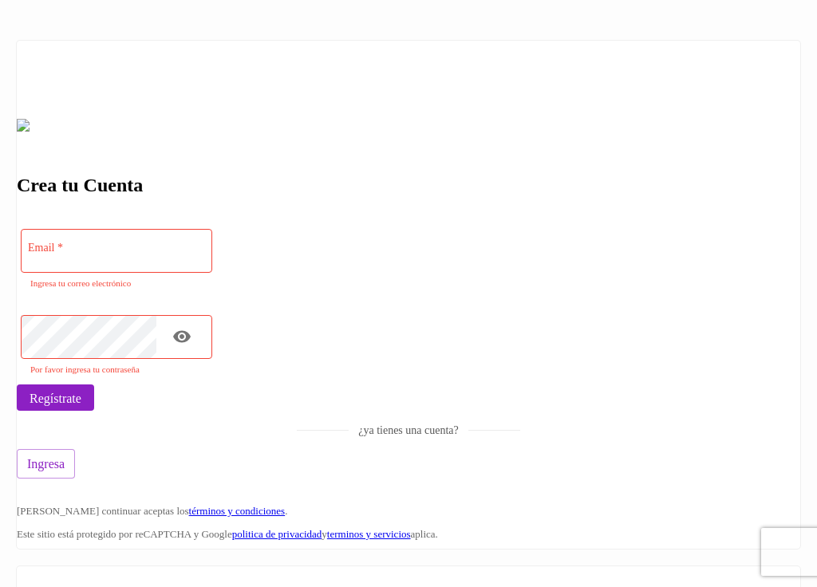 The height and width of the screenshot is (587, 817). I want to click on span: Regístrate, so click(55, 398).